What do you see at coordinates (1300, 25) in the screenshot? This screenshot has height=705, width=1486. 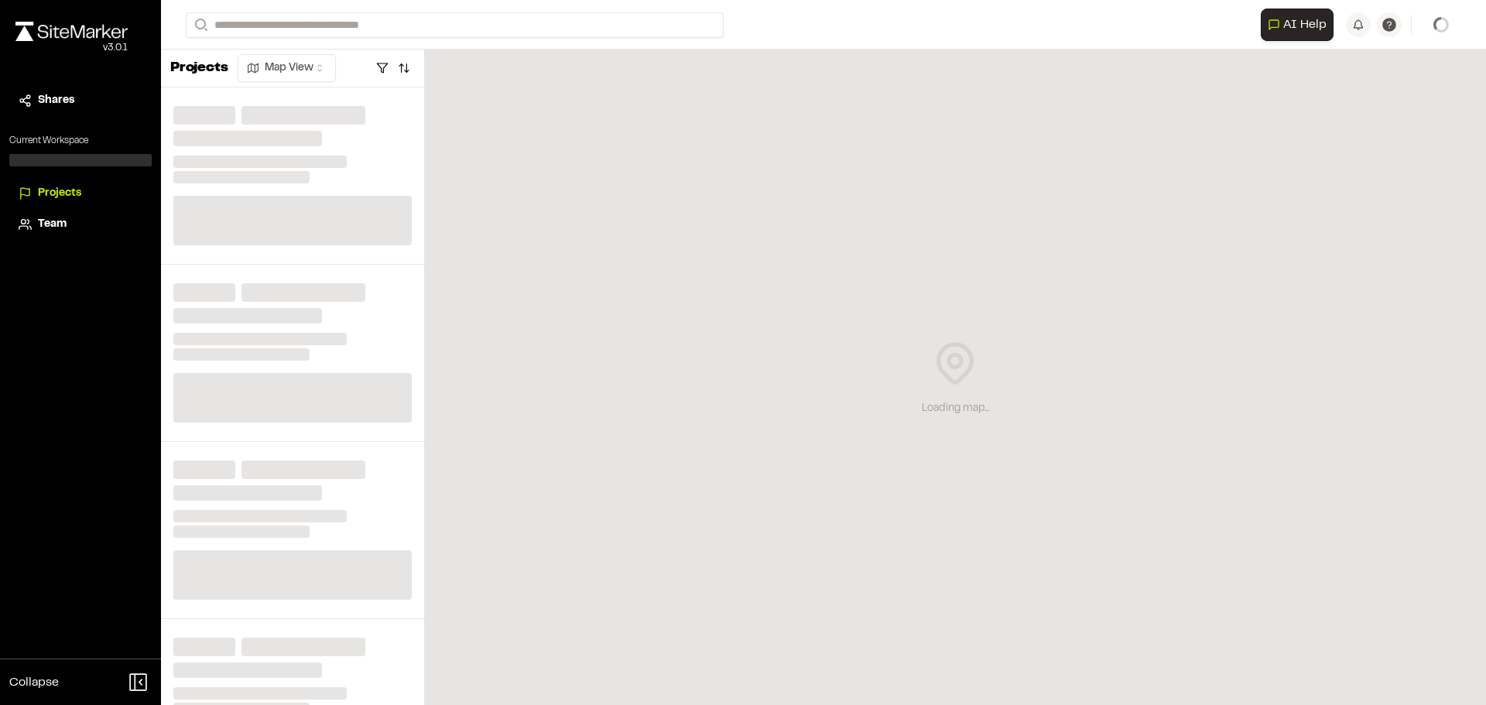 I see `div: Open AI Assistant` at bounding box center [1300, 25].